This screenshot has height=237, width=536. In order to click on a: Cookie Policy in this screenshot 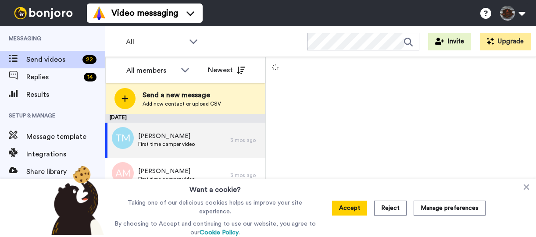, I will do `click(219, 233)`.